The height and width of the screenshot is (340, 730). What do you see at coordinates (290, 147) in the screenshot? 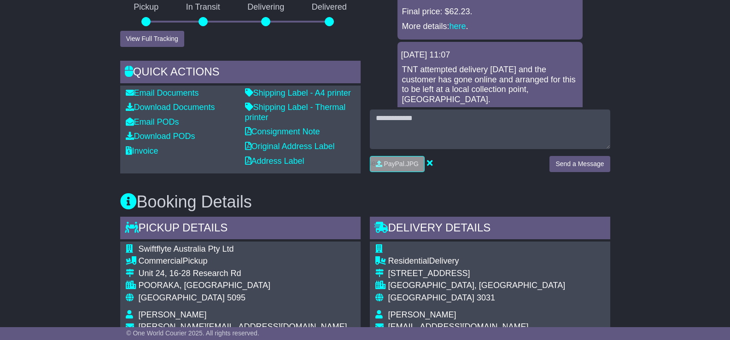
I see `a: Original Address Label` at bounding box center [290, 147].